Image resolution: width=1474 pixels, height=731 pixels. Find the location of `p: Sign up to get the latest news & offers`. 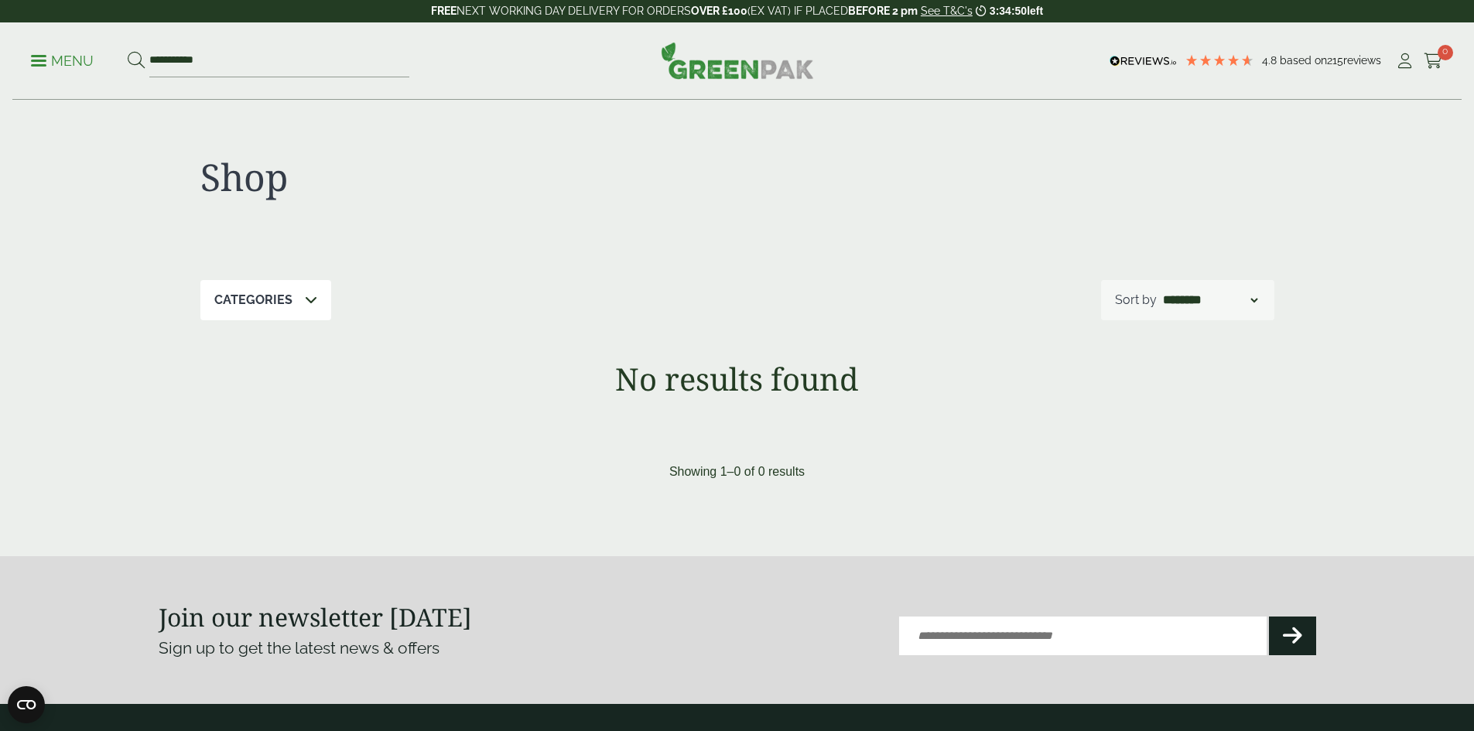

p: Sign up to get the latest news & offers is located at coordinates (419, 648).